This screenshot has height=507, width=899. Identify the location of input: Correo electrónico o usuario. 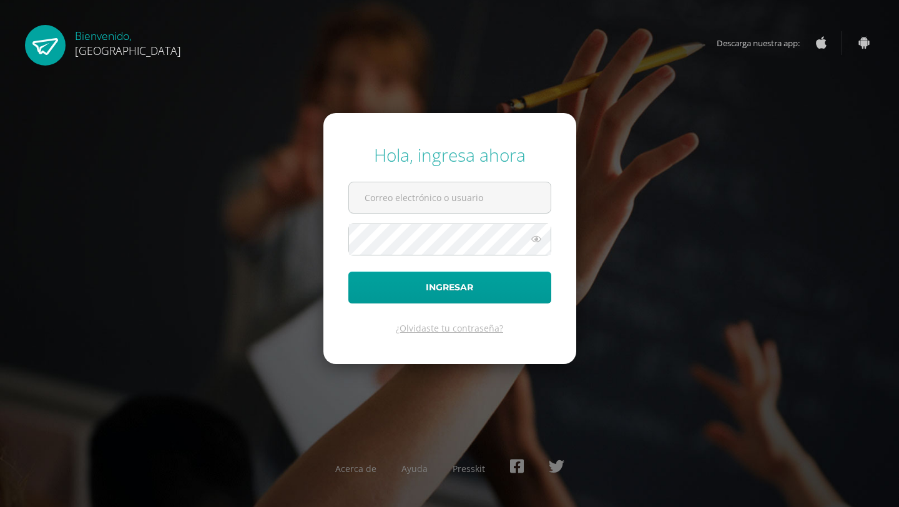
(449, 197).